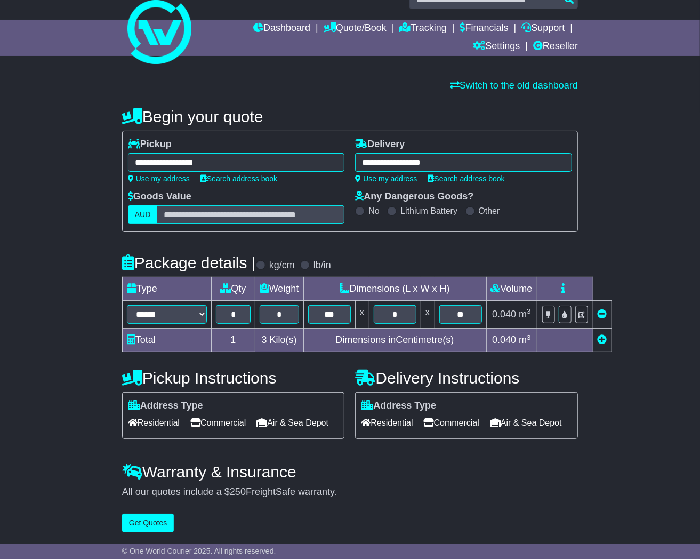 Image resolution: width=700 pixels, height=559 pixels. Describe the element at coordinates (166, 340) in the screenshot. I see `td: Total` at that location.